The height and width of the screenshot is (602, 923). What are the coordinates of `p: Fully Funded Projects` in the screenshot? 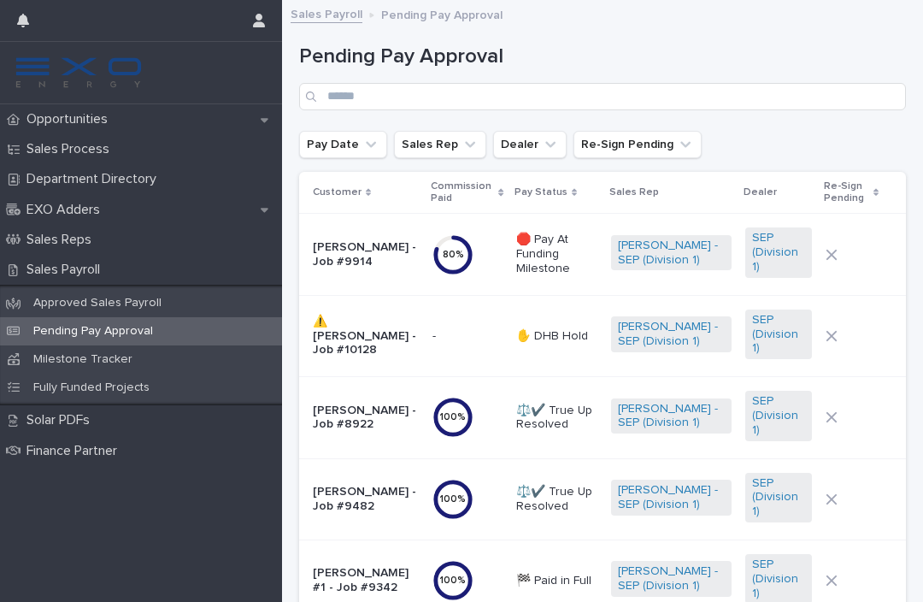 It's located at (91, 387).